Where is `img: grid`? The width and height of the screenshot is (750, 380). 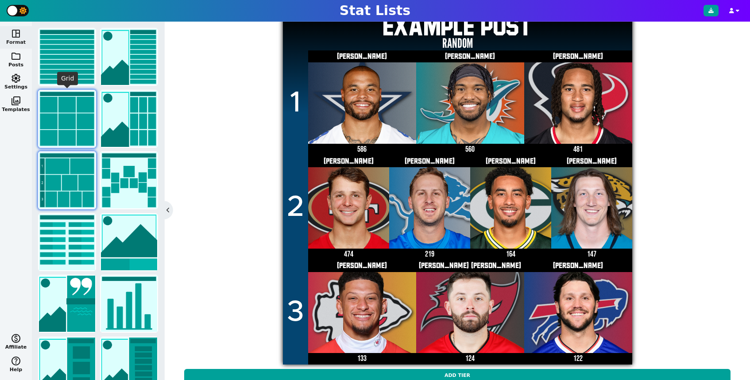 img: grid is located at coordinates (67, 119).